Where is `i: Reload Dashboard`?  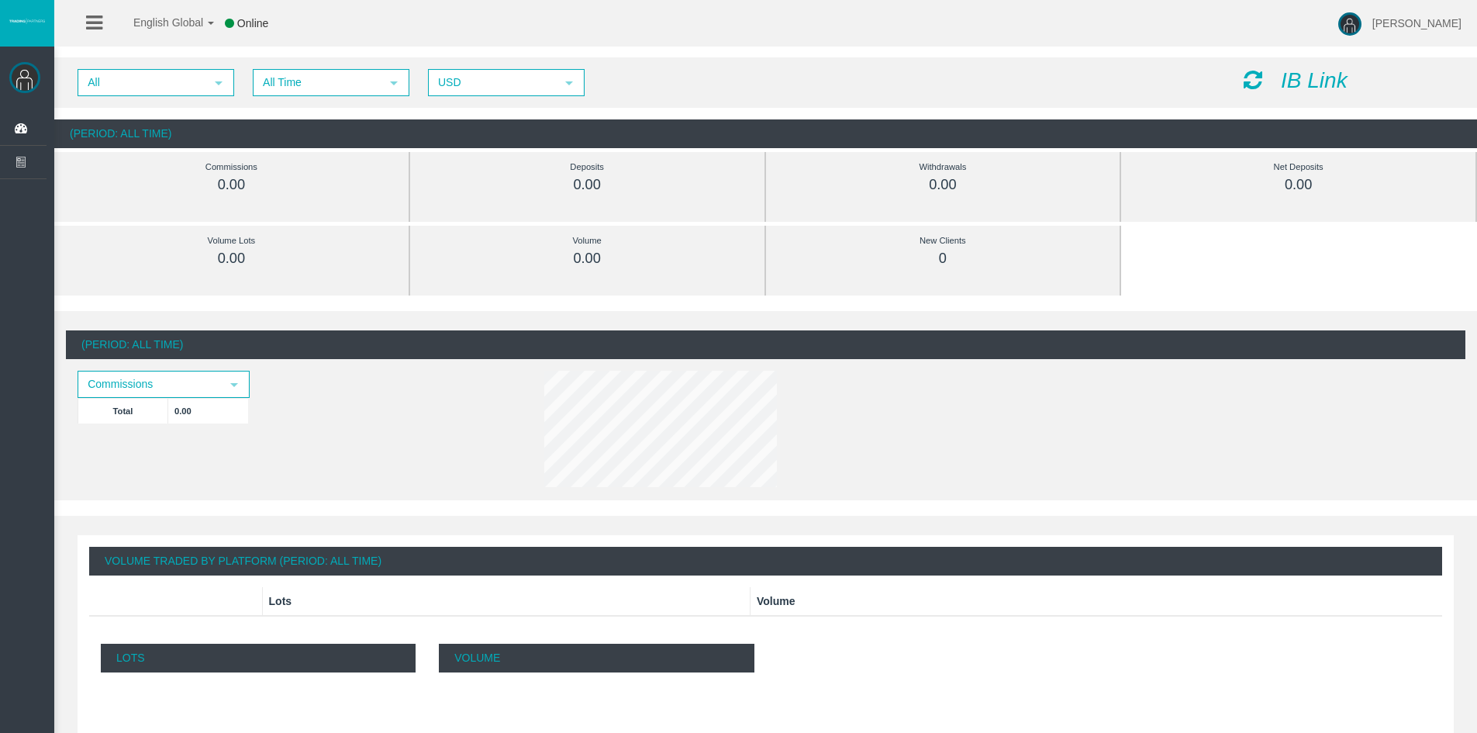 i: Reload Dashboard is located at coordinates (1253, 80).